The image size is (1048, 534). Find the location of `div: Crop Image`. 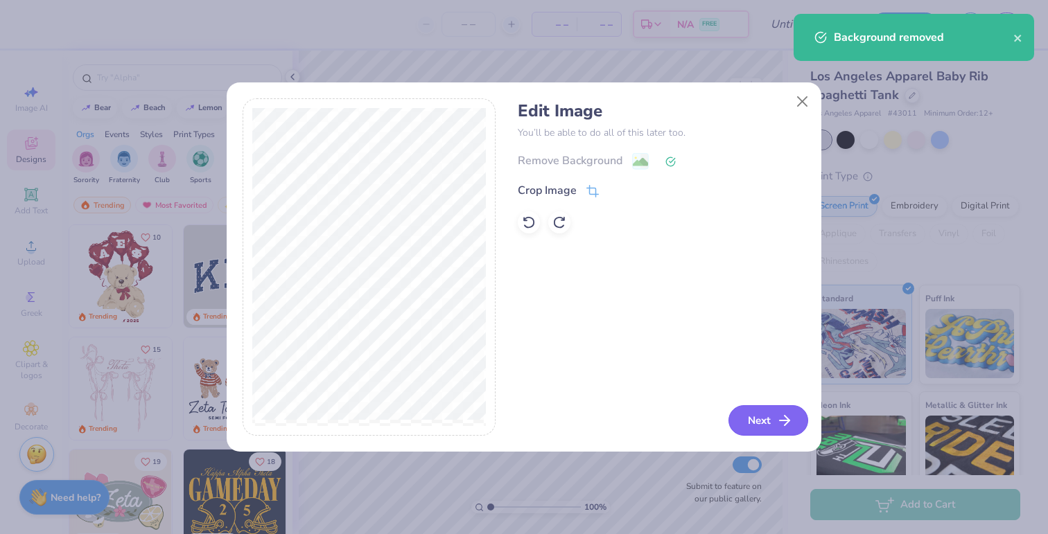

div: Crop Image is located at coordinates (547, 191).